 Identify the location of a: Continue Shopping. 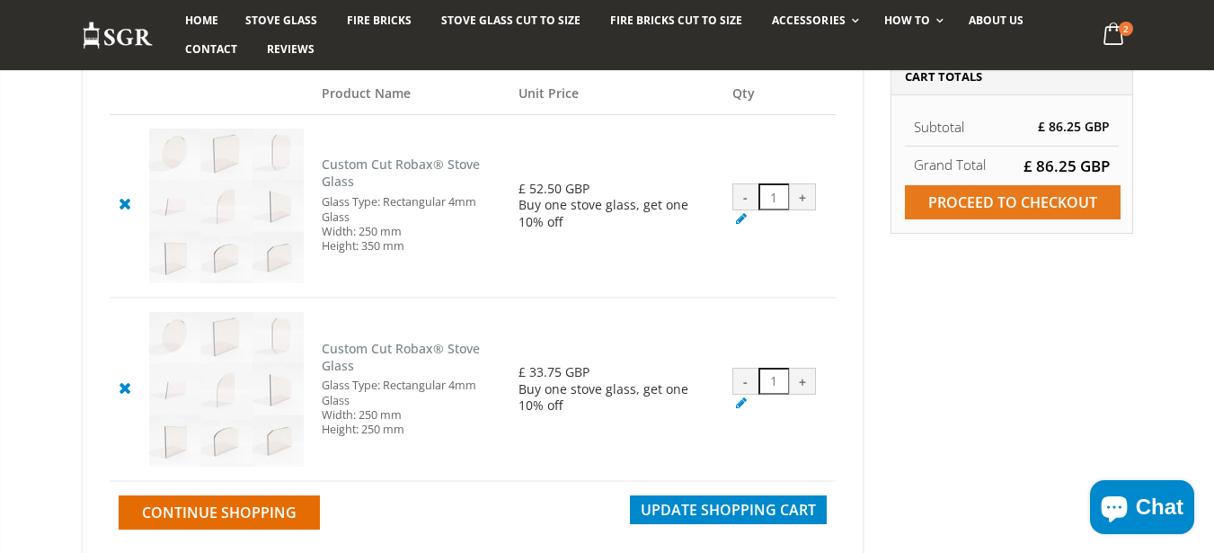
(219, 512).